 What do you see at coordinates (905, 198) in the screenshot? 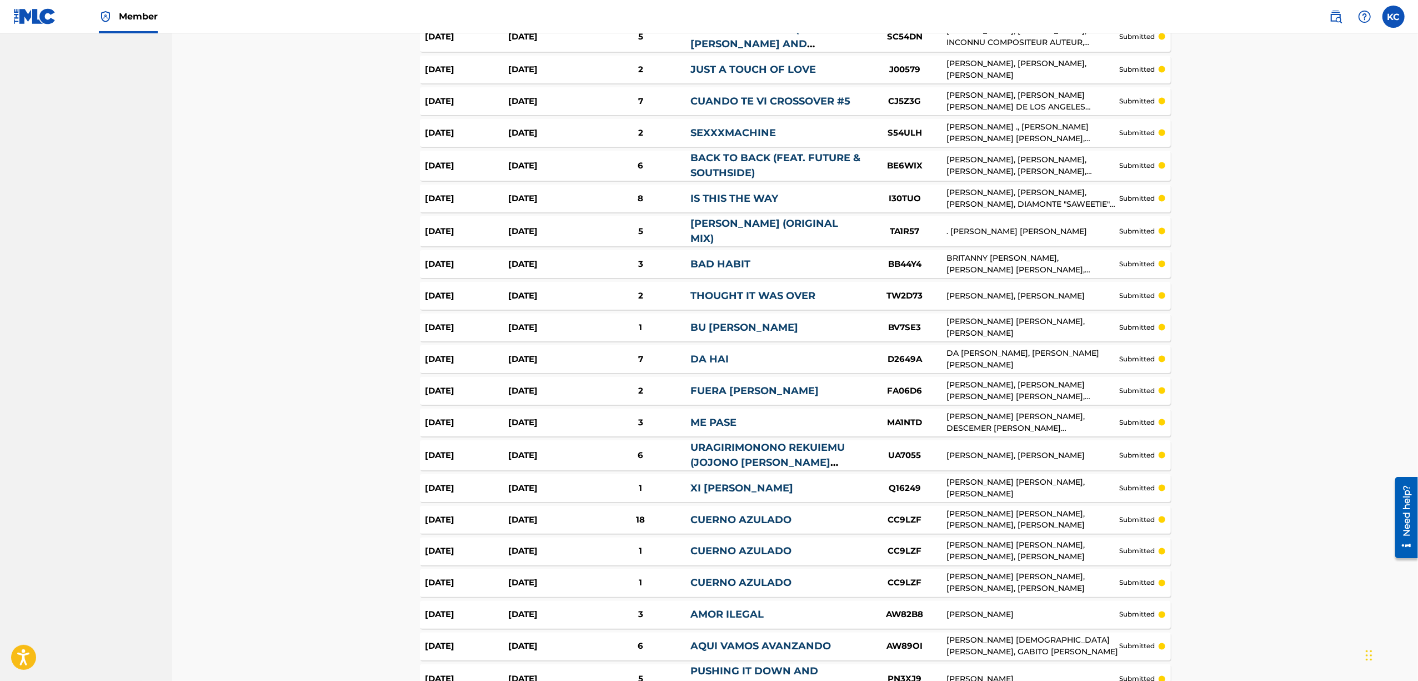
I see `div: I30TUO` at bounding box center [905, 198].